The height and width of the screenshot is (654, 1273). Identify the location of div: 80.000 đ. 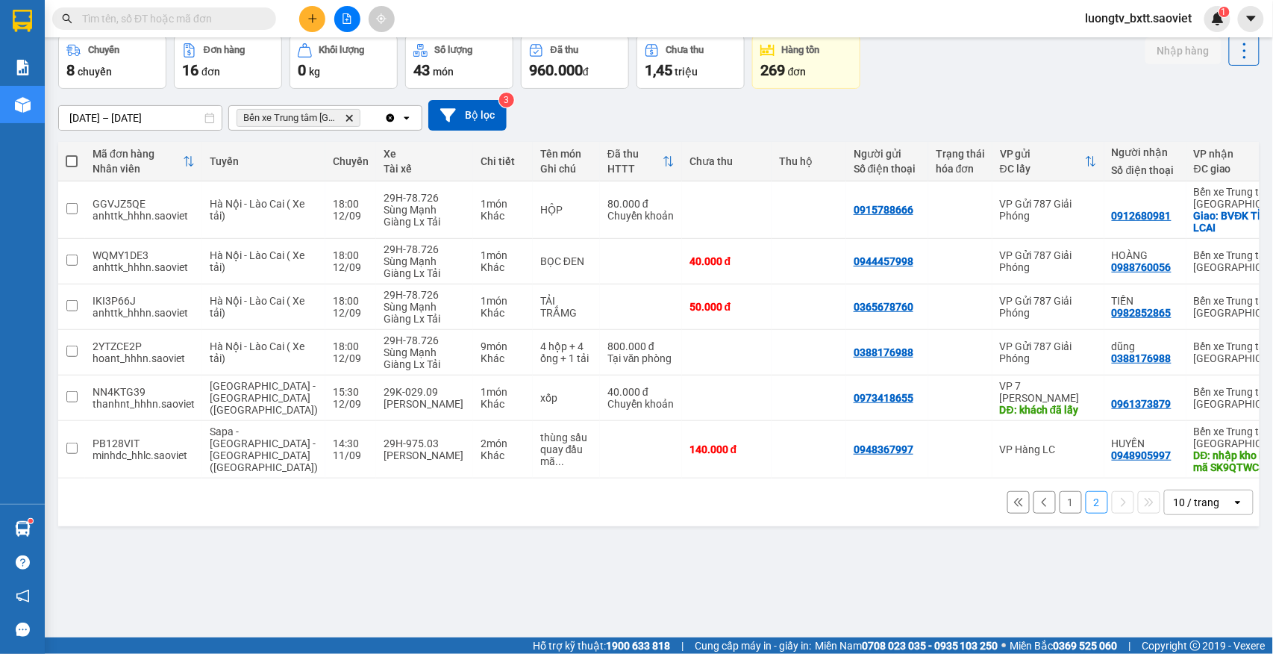
(641, 204).